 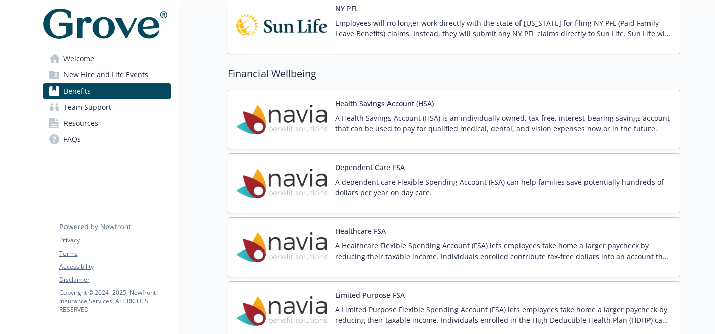 What do you see at coordinates (115, 280) in the screenshot?
I see `a: Disclaimer` at bounding box center [115, 280].